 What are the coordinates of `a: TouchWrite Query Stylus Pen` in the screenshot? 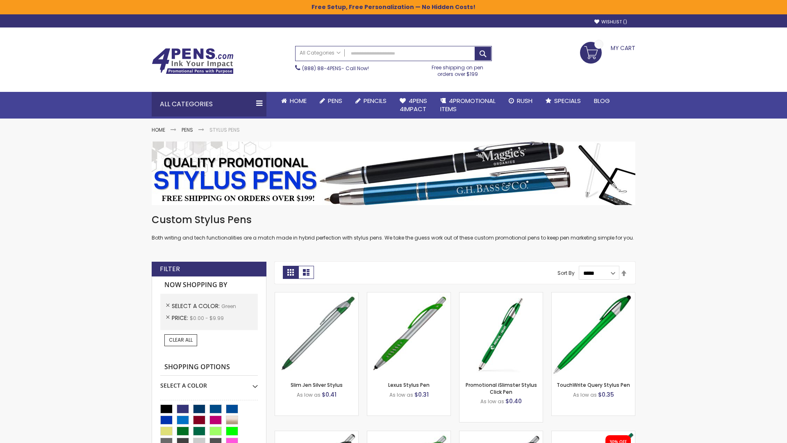 It's located at (593, 384).